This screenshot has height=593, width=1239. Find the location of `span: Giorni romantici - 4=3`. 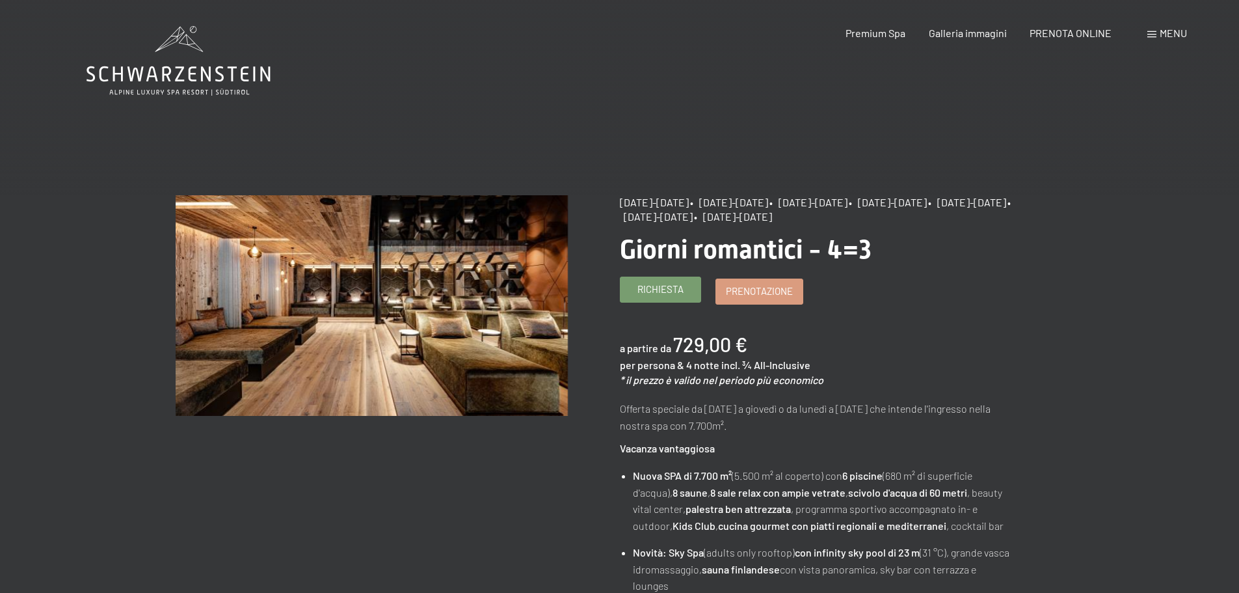

span: Giorni romantici - 4=3 is located at coordinates (745, 249).